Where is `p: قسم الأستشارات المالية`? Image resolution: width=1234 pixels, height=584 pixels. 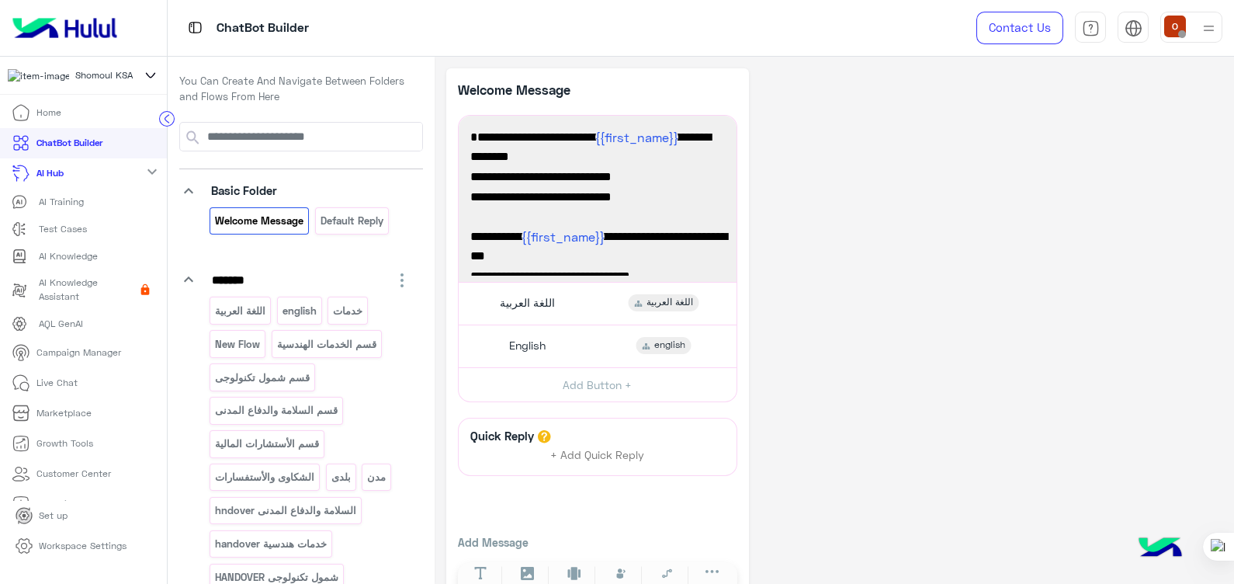
p: قسم الأستشارات المالية is located at coordinates (267, 443).